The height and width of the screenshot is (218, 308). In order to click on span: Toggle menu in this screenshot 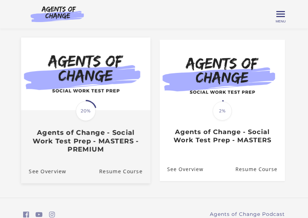, I will do `click(281, 14)`.